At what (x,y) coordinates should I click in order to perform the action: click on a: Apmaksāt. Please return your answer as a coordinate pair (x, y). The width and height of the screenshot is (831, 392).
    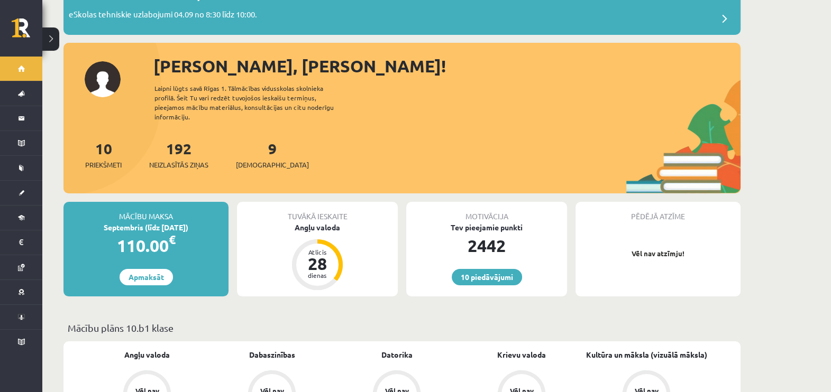
    Looking at the image, I should click on (146, 277).